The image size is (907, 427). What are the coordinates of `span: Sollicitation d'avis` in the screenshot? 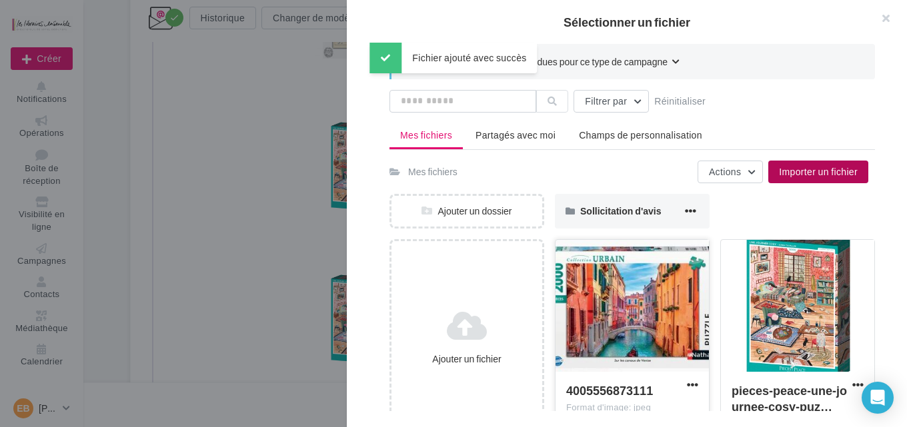 It's located at (620, 211).